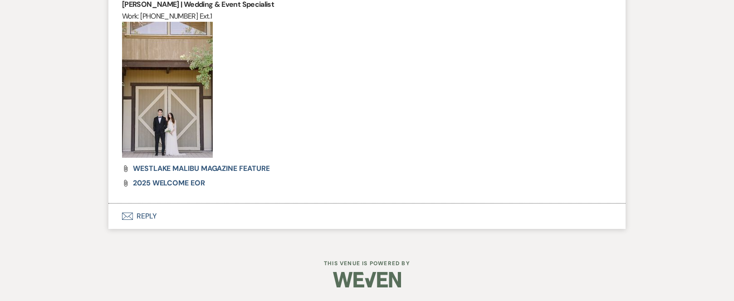  Describe the element at coordinates (201, 169) in the screenshot. I see `a: WESTLAKE MALIBU MAGAZINE FEATURE` at that location.